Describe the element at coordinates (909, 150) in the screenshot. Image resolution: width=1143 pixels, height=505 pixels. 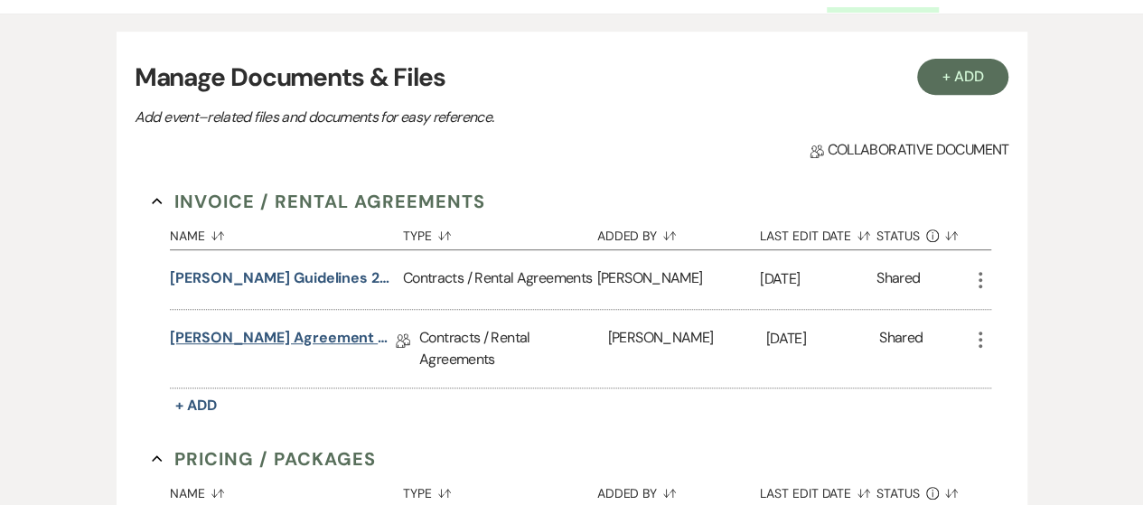
I see `span: Collaborative document` at that location.